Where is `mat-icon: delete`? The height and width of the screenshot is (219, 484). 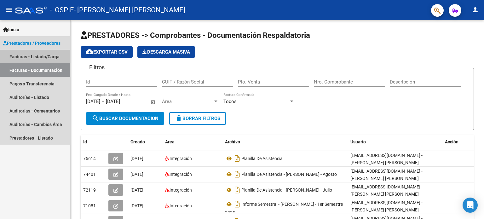
mat-icon: delete is located at coordinates (179, 118).